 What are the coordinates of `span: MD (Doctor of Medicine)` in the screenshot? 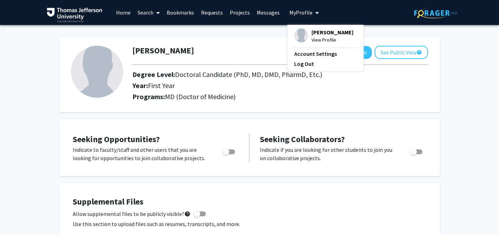 It's located at (200, 96).